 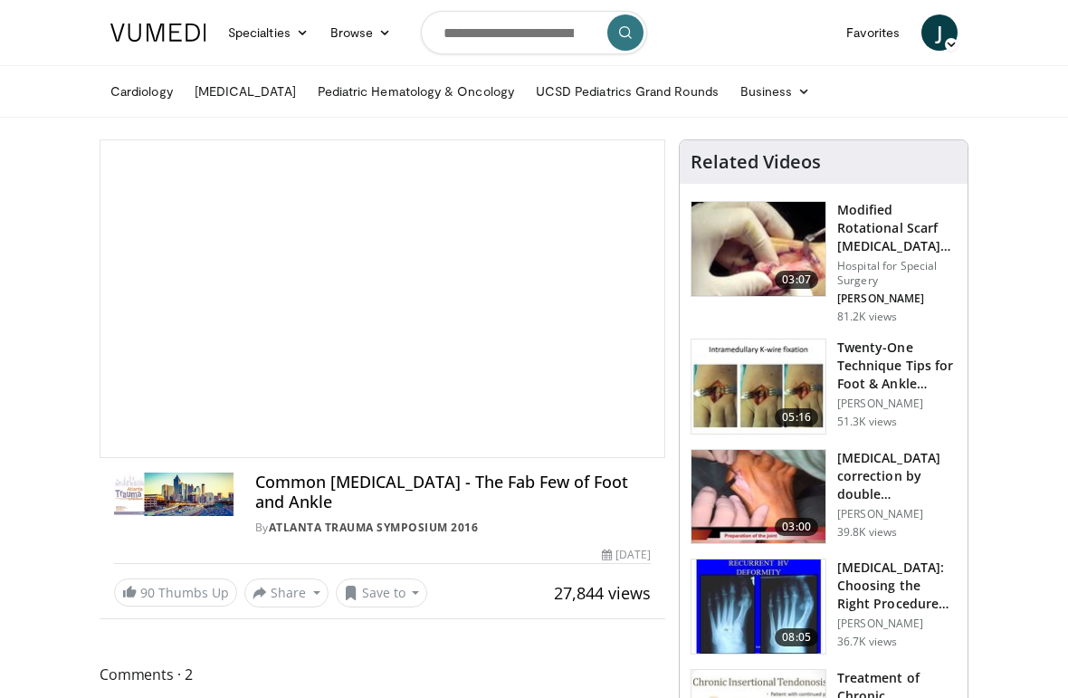 I want to click on a: UCSD Pediatrics Grand Rounds, so click(x=627, y=91).